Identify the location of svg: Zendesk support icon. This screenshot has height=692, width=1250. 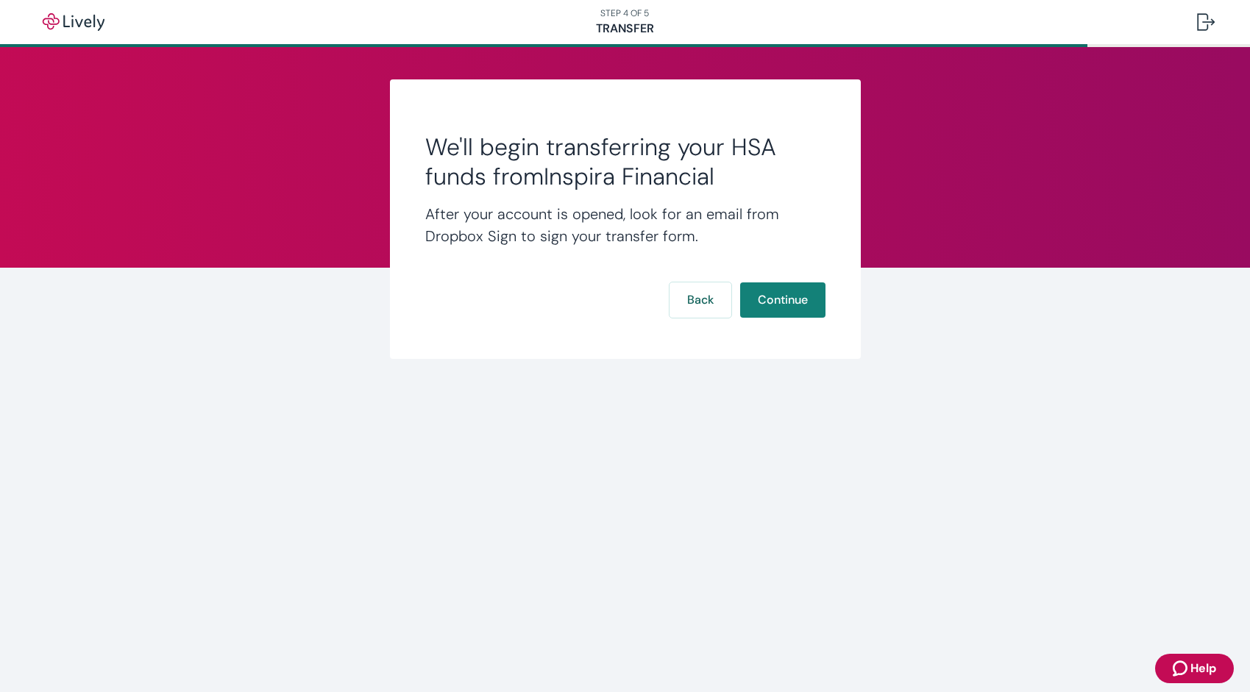
(1181, 669).